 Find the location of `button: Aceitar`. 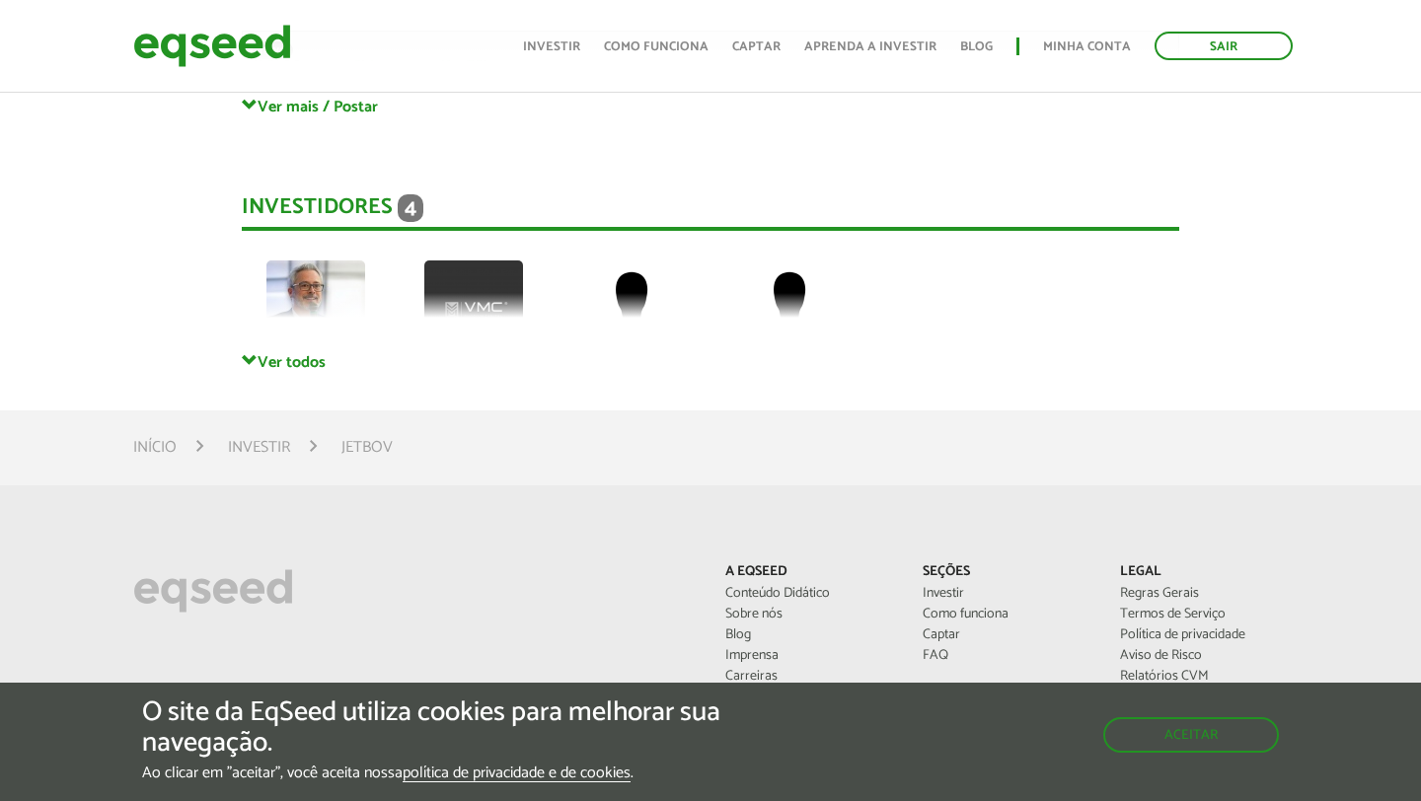

button: Aceitar is located at coordinates (1191, 735).